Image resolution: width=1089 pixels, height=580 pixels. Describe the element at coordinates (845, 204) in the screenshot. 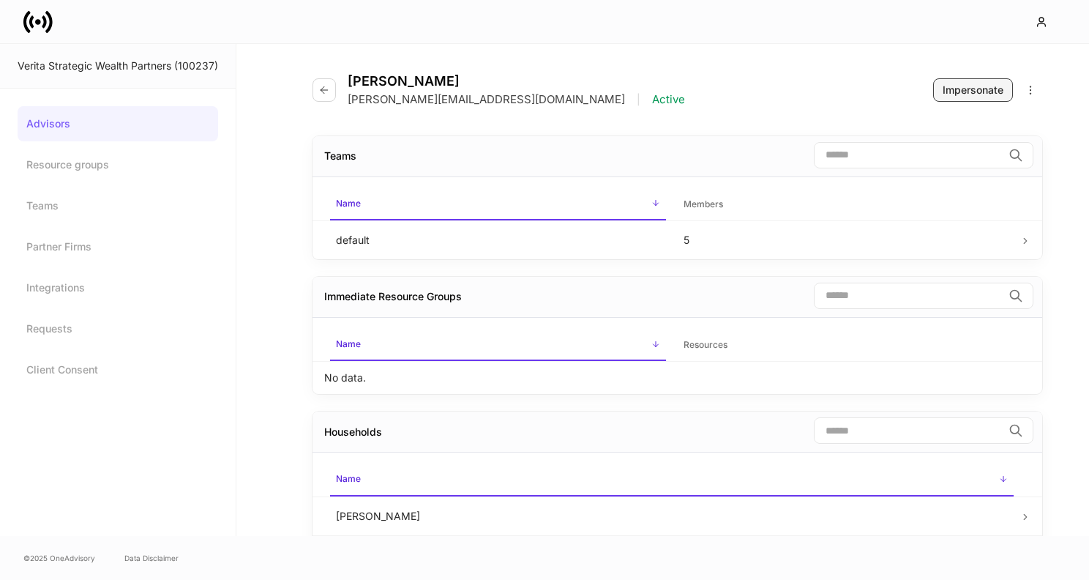

I see `span: Members` at that location.